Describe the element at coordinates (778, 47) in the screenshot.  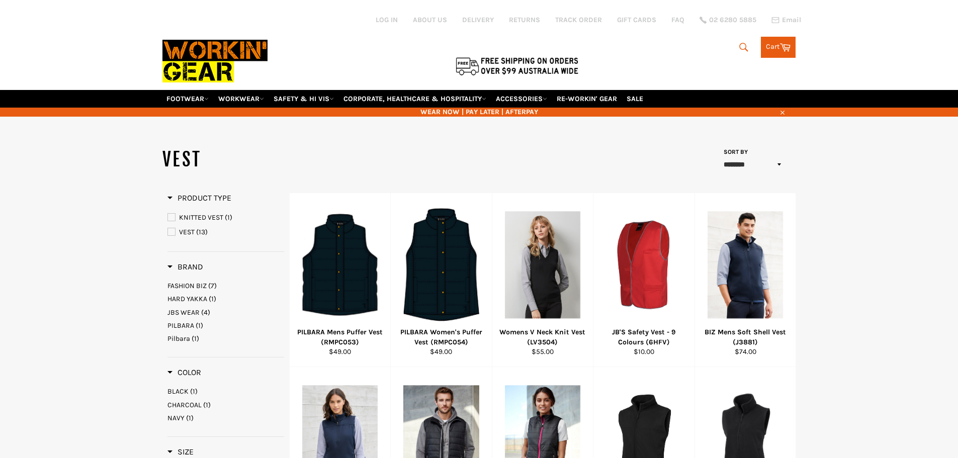
I see `a: Cart` at that location.